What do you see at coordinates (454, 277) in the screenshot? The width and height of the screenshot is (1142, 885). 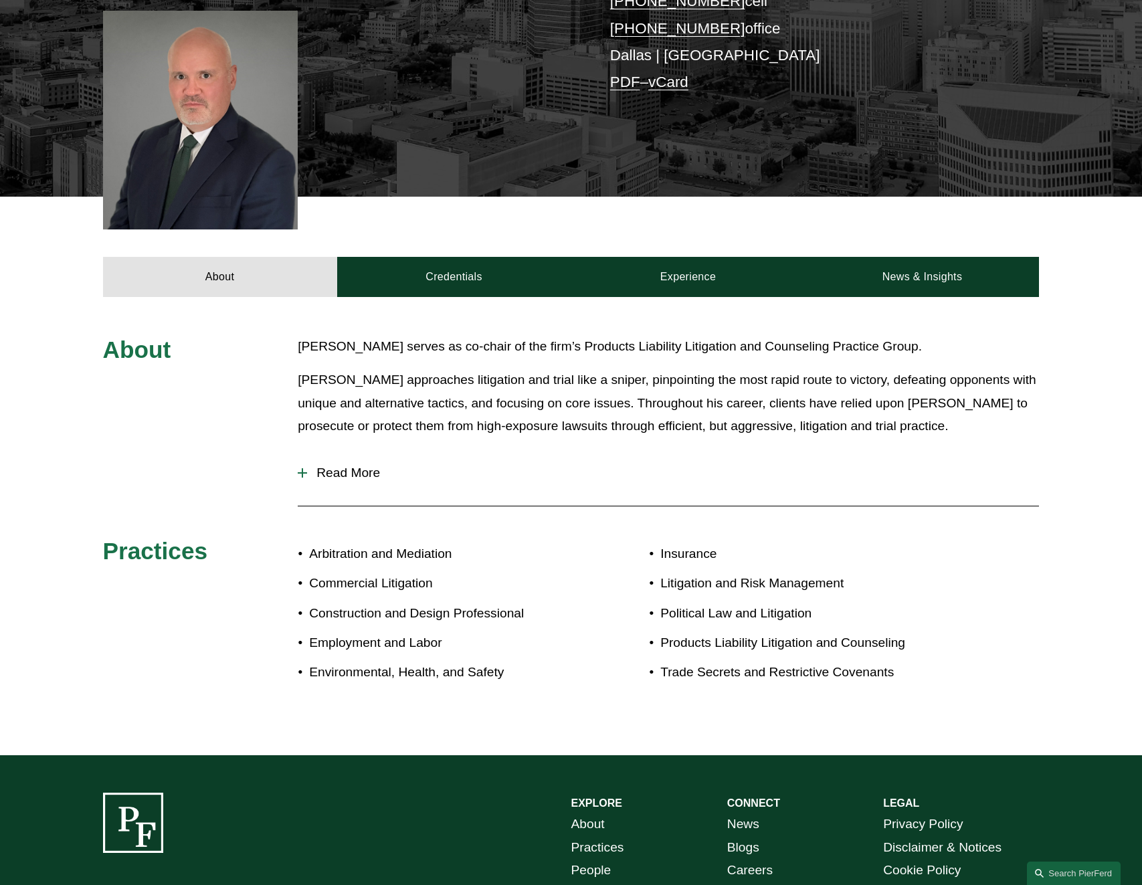 I see `a: Credentials` at bounding box center [454, 277].